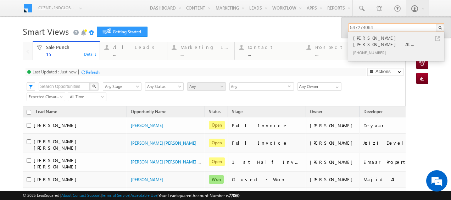 The width and height of the screenshot is (451, 200). Describe the element at coordinates (66, 51) in the screenshot. I see `a: Sale Punch15Details` at that location.